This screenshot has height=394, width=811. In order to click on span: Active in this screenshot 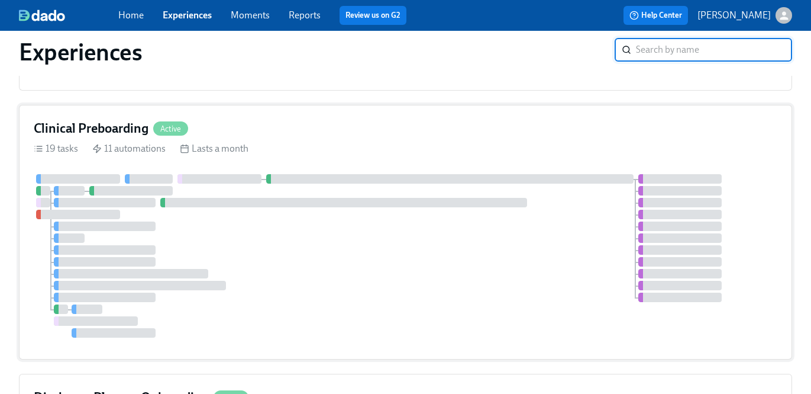, I will do `click(170, 128)`.